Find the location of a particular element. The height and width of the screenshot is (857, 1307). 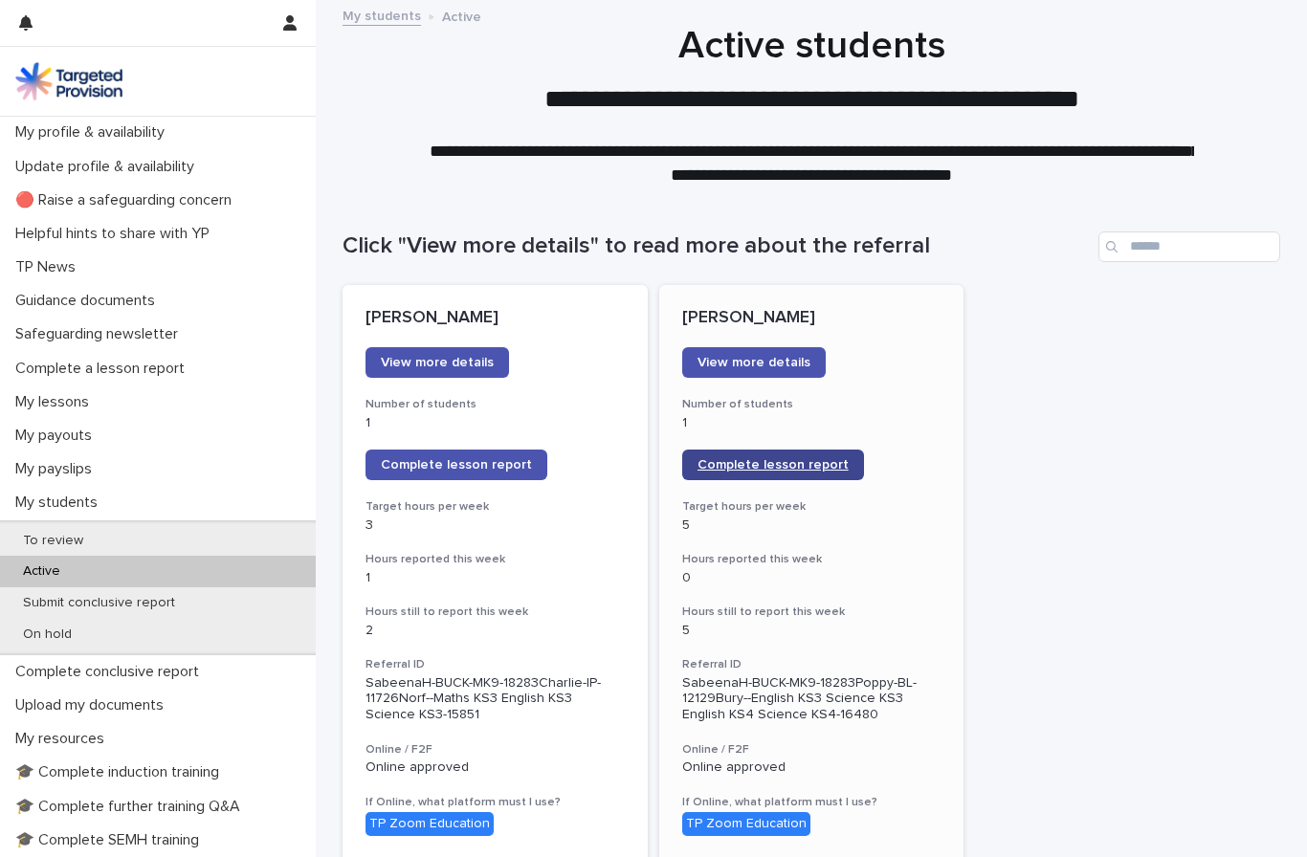

p: My resources is located at coordinates (63, 739).